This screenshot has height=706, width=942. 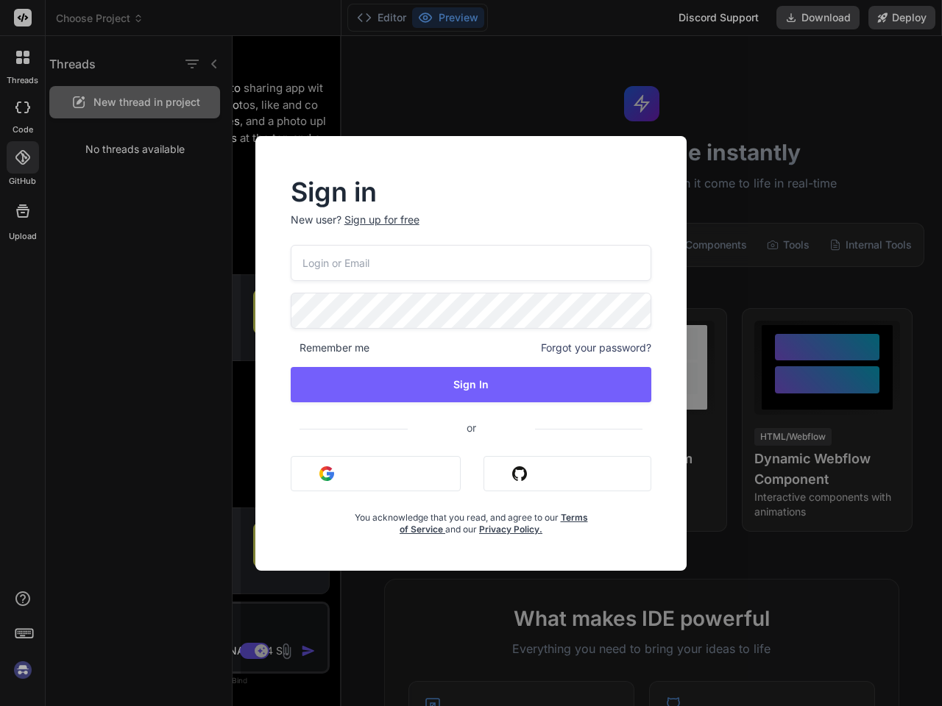 I want to click on button: Sign In, so click(x=471, y=385).